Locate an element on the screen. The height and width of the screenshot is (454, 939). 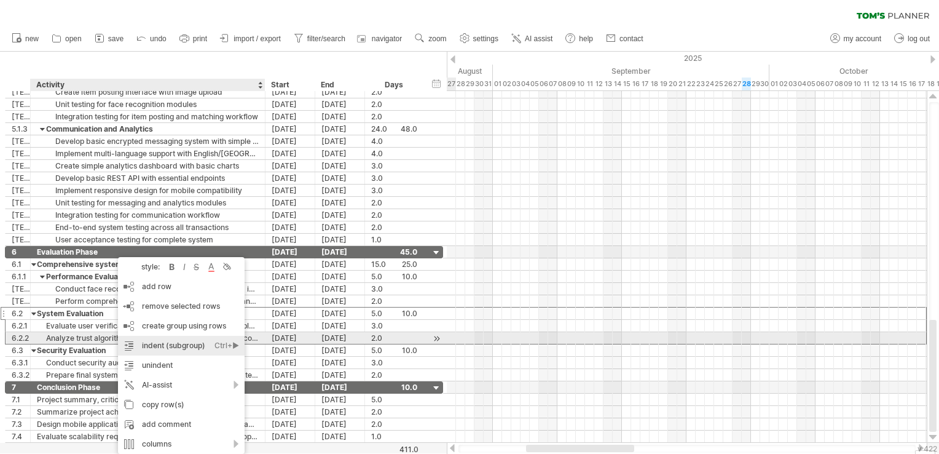
div: Monday, 22 September 2025 is located at coordinates (691, 84).